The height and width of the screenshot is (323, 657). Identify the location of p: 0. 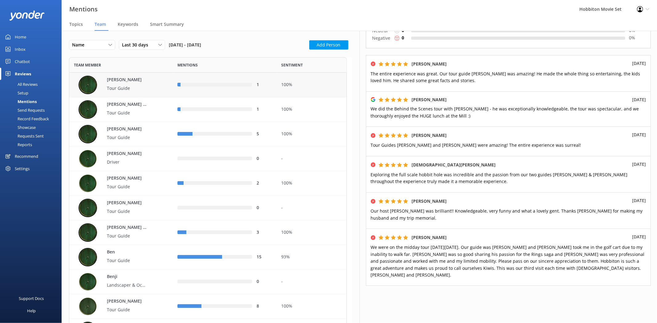
(403, 38).